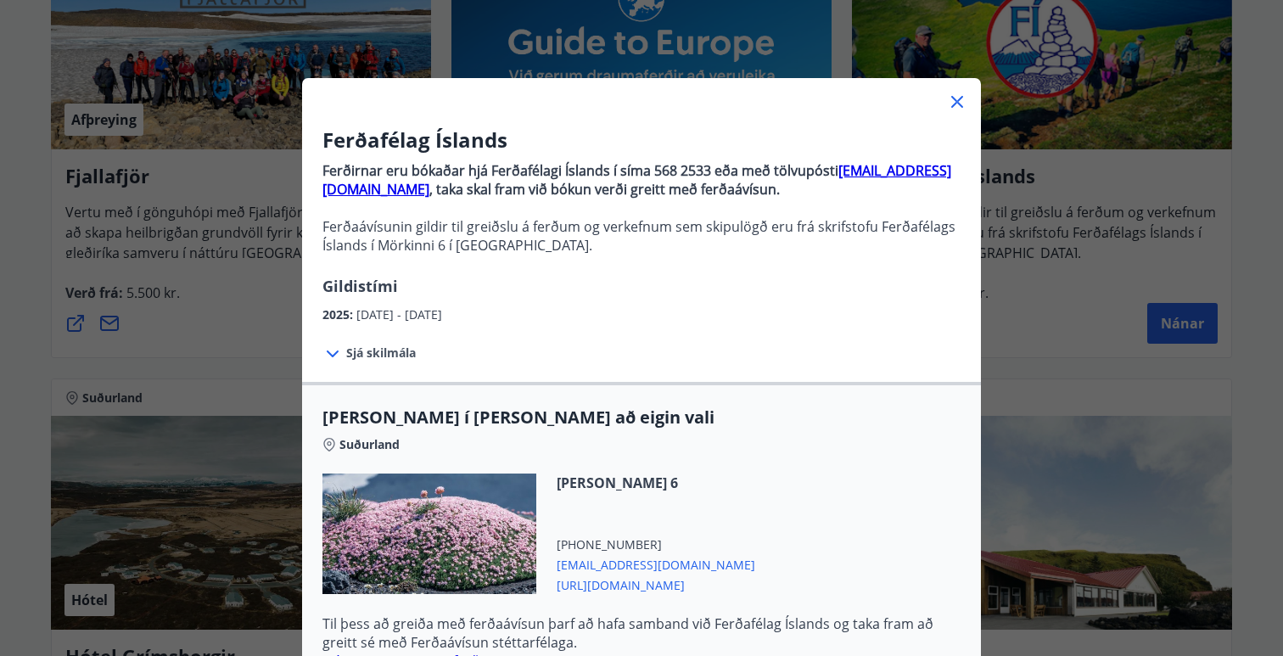 The height and width of the screenshot is (656, 1283). I want to click on p: Ferðaávísunin gildir til greiðslu á ferðum og verkefnum sem skipulögð eru frá skrifstofu Ferðafél..., so click(641, 236).